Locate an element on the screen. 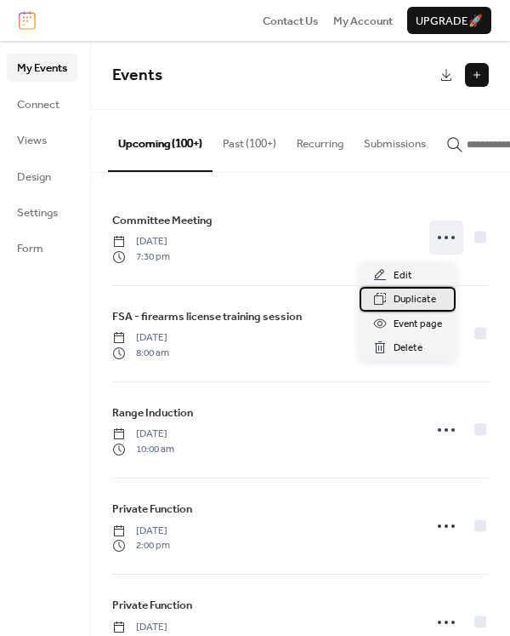  span: 7:30 pm is located at coordinates (141, 257).